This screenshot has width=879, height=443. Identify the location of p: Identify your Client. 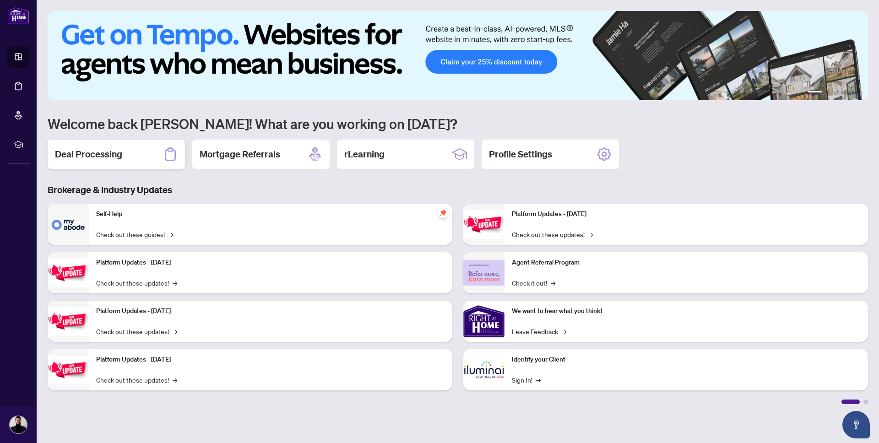
(686, 360).